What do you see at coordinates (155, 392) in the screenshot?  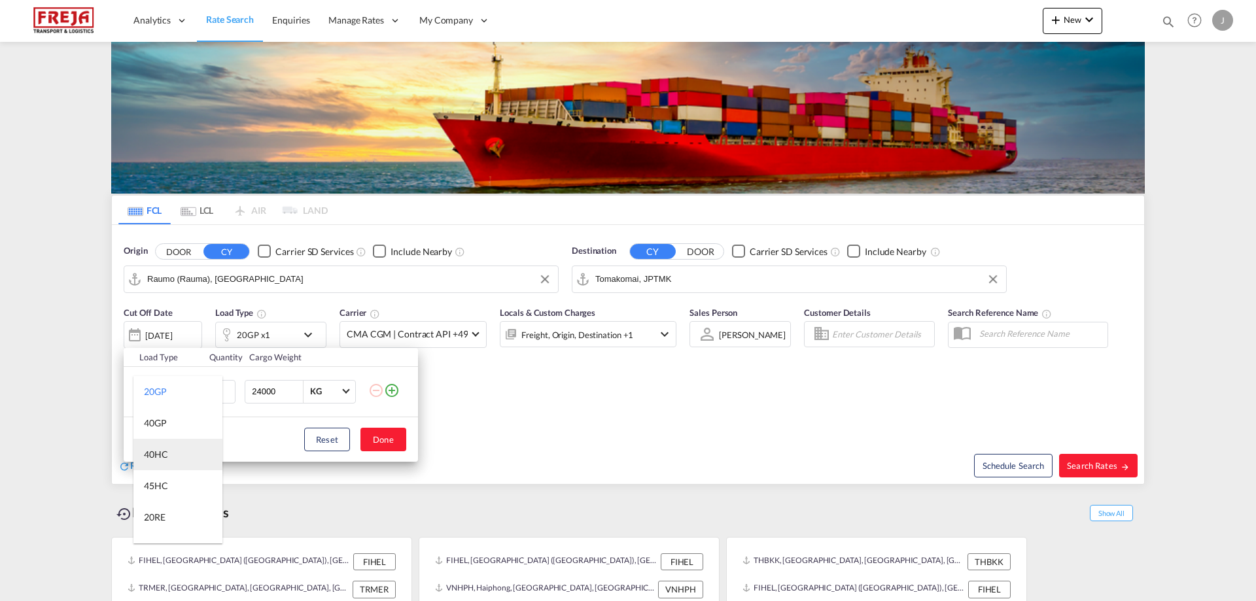 I see `div: 20GP` at bounding box center [155, 392].